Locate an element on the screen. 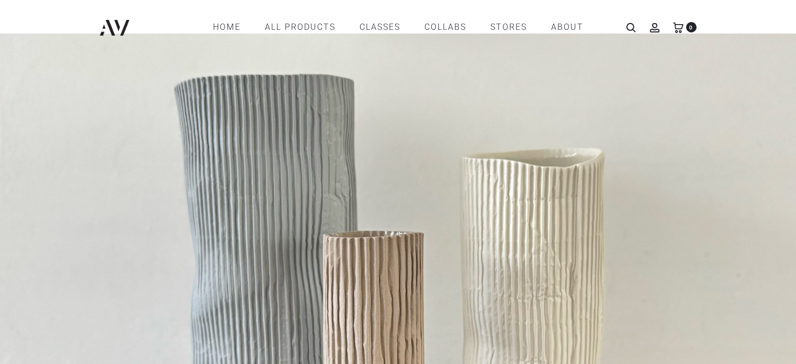  a: CLASSES is located at coordinates (380, 27).